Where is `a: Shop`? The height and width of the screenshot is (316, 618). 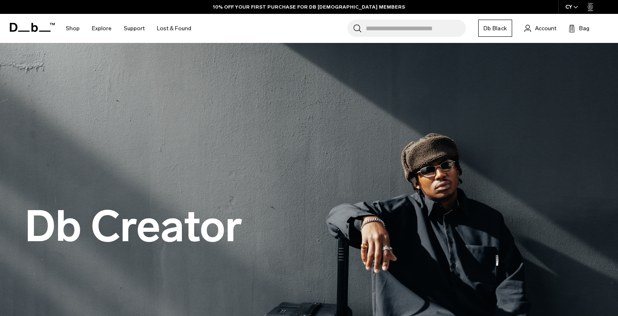 a: Shop is located at coordinates (73, 28).